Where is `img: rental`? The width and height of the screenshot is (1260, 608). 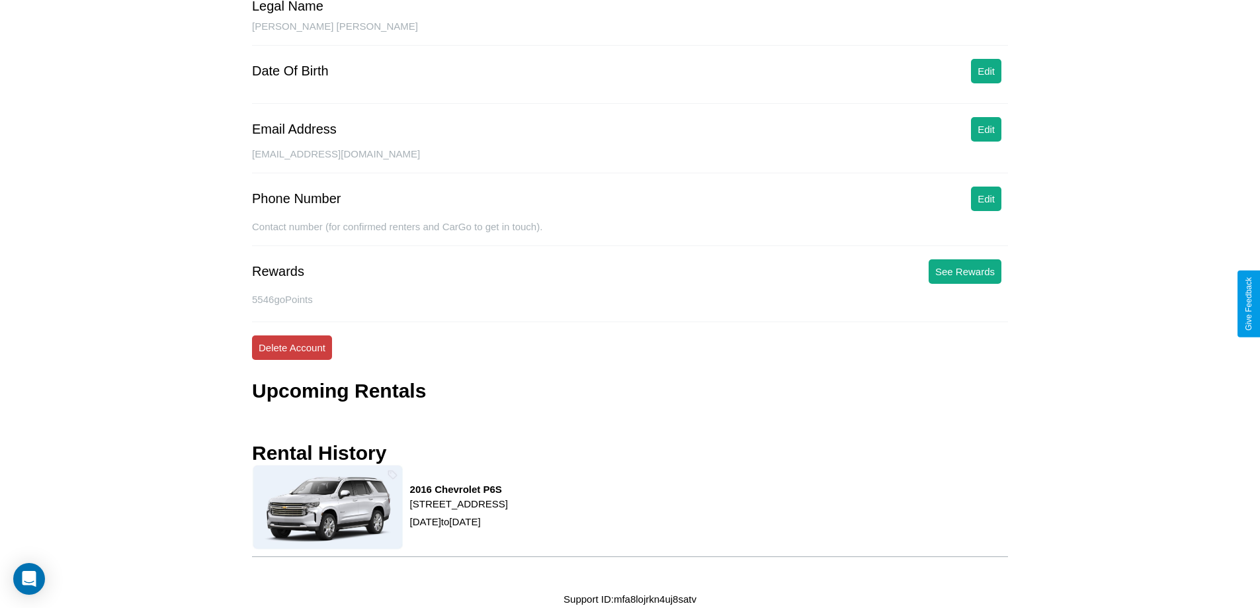 img: rental is located at coordinates (327, 507).